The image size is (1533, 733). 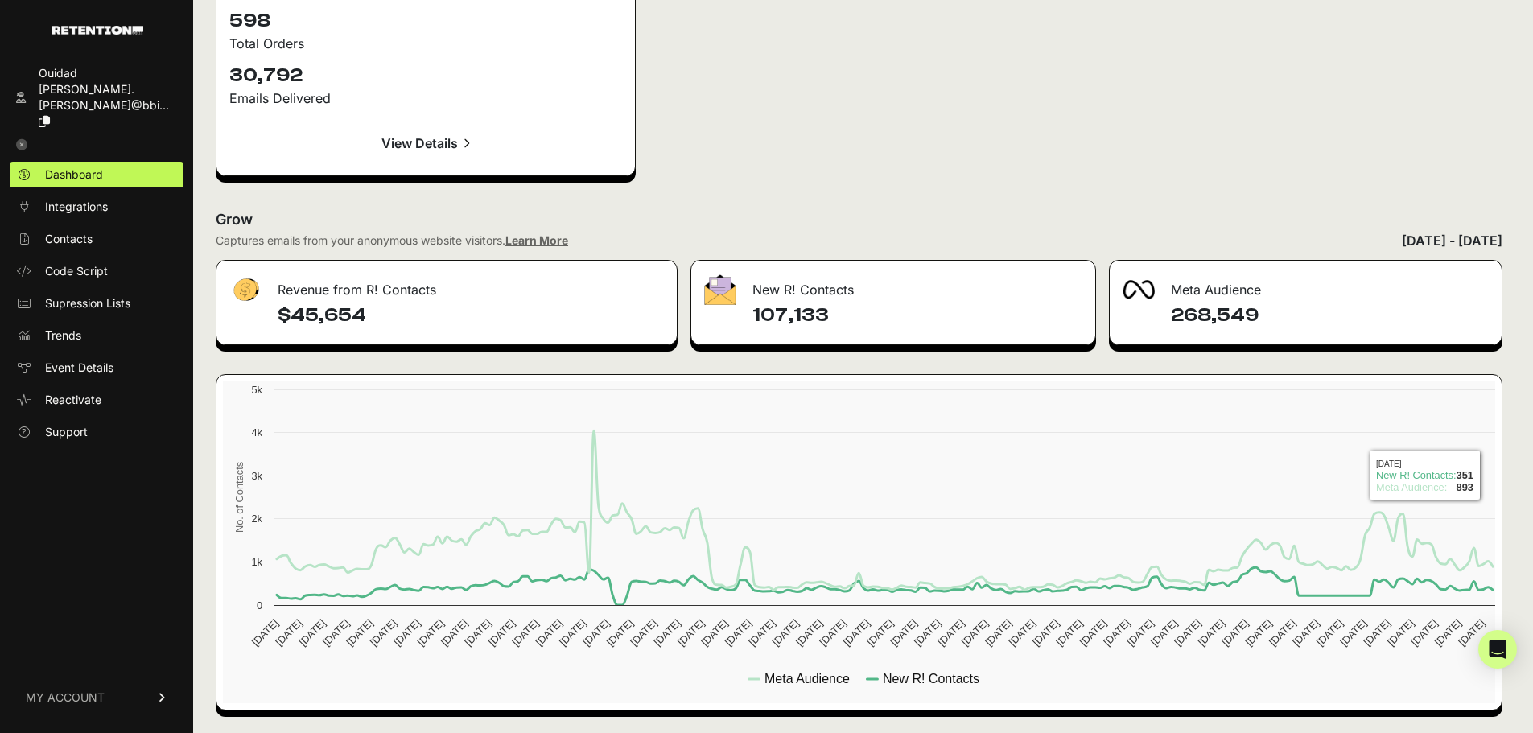 What do you see at coordinates (97, 697) in the screenshot?
I see `a: MY ACCOUNT` at bounding box center [97, 697].